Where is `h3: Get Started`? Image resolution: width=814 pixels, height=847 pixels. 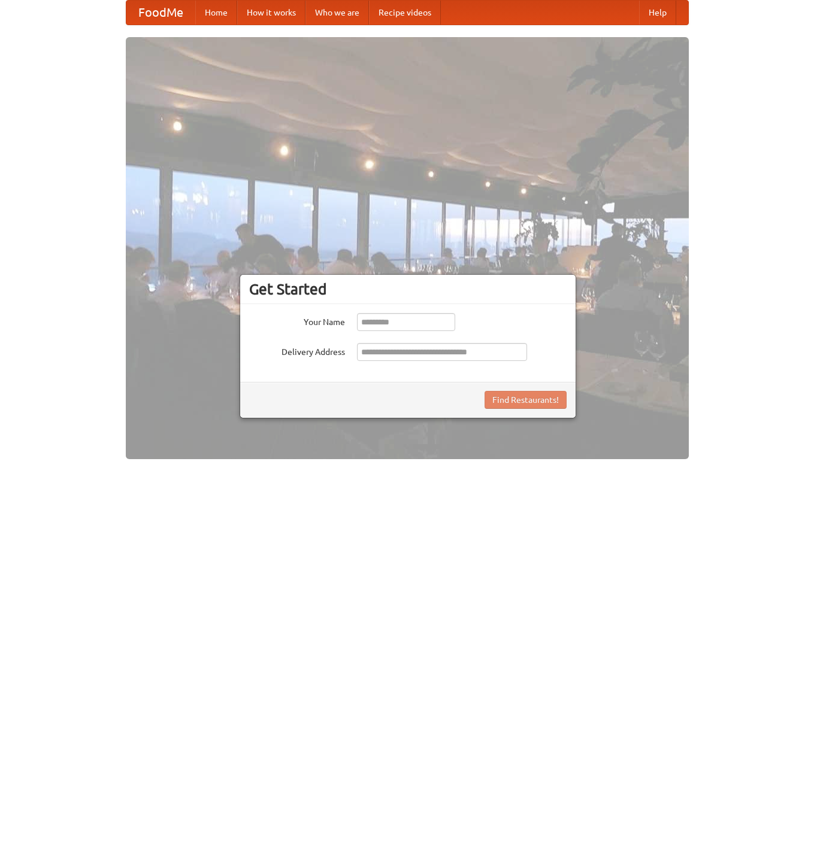
h3: Get Started is located at coordinates (408, 289).